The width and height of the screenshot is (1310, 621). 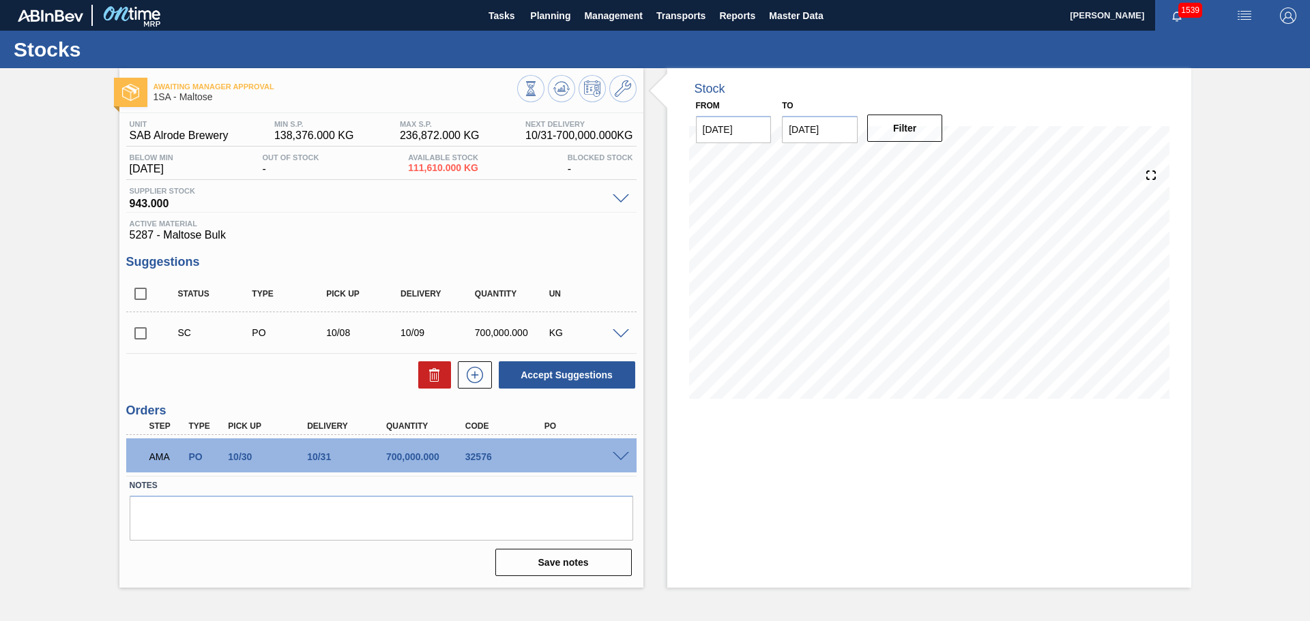 What do you see at coordinates (564, 375) in the screenshot?
I see `div: Accept Suggestions` at bounding box center [564, 375].